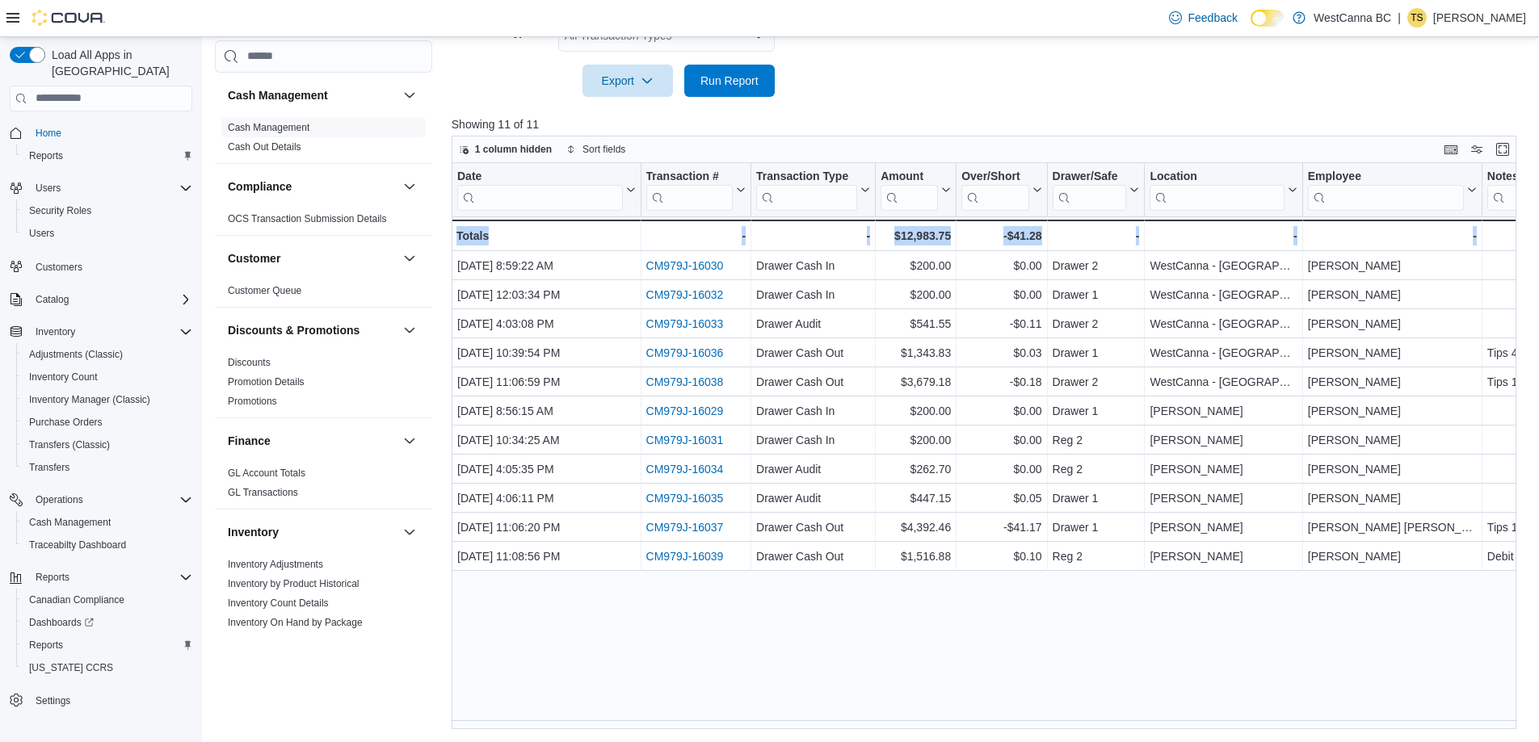 This screenshot has width=1539, height=742. What do you see at coordinates (111, 332) in the screenshot?
I see `span: Inventory` at bounding box center [111, 332].